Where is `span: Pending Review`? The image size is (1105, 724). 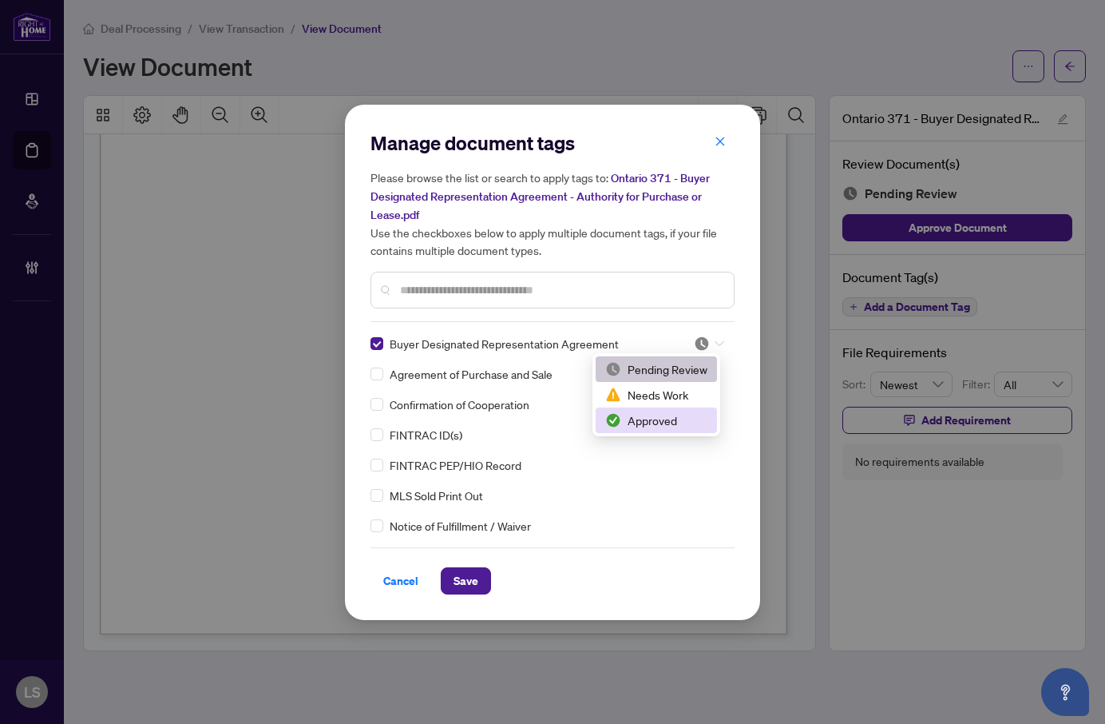
span: Pending Review is located at coordinates (709, 343).